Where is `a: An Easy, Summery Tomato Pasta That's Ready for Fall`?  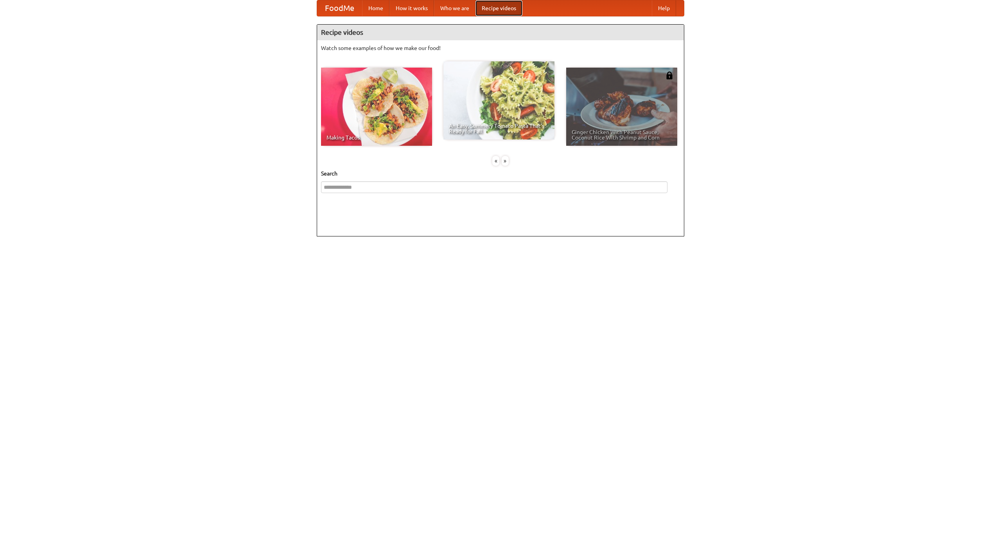
a: An Easy, Summery Tomato Pasta That's Ready for Fall is located at coordinates (499, 100).